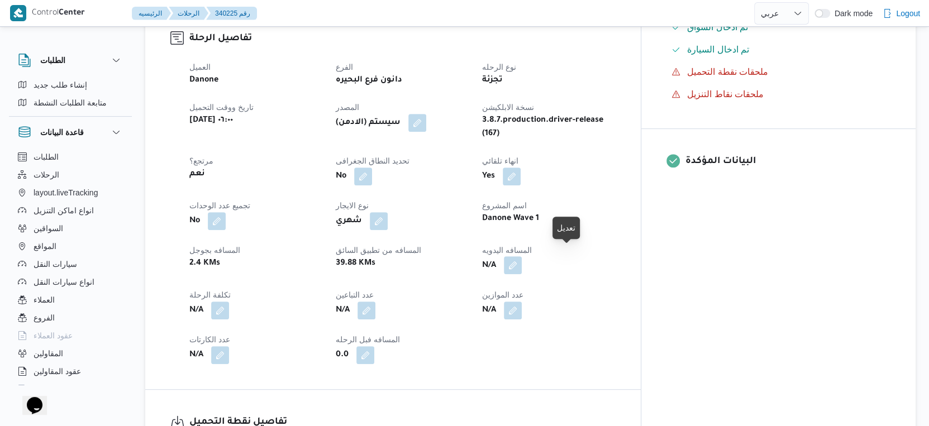 The height and width of the screenshot is (426, 929). What do you see at coordinates (70, 264) in the screenshot?
I see `button: سيارات النقل` at bounding box center [70, 264].